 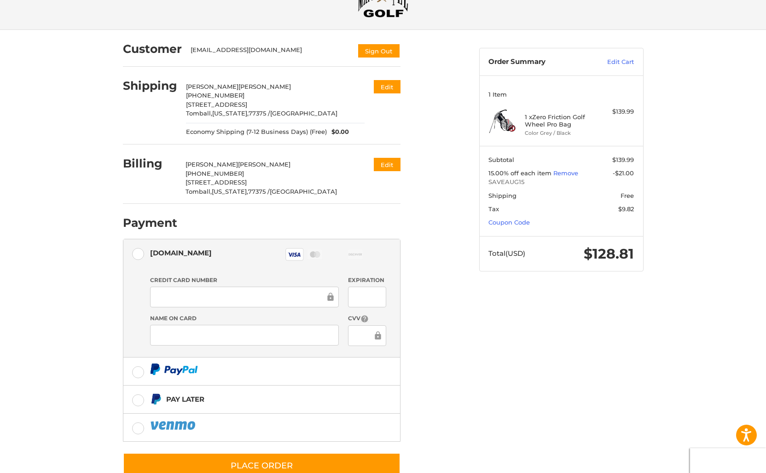 What do you see at coordinates (185, 399) in the screenshot?
I see `div: Pay Later` at bounding box center [185, 399].